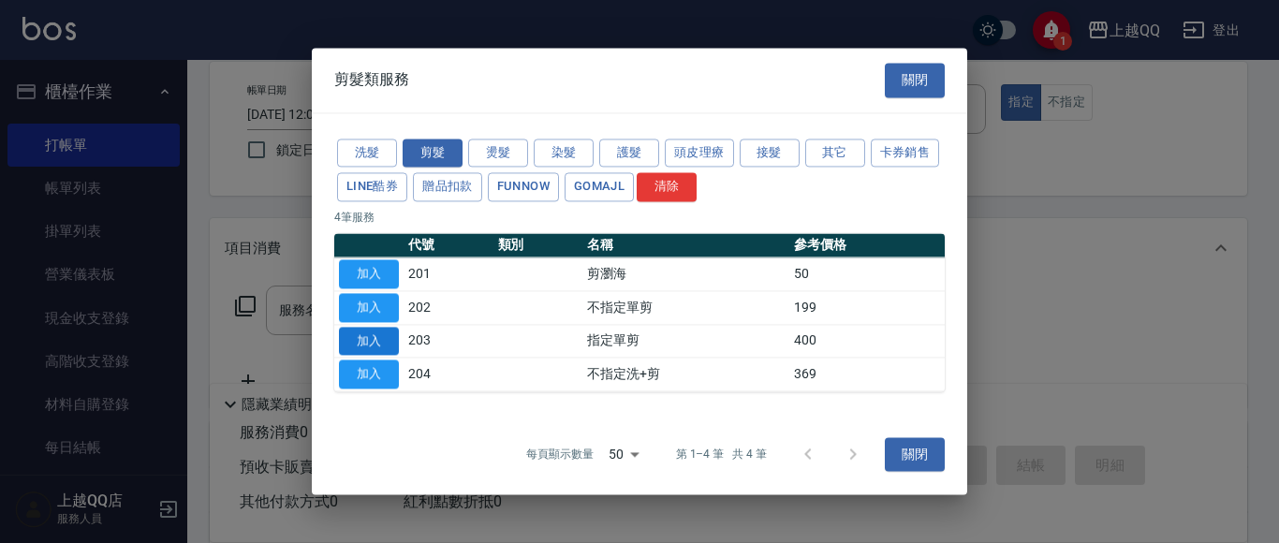 The width and height of the screenshot is (1279, 543). Describe the element at coordinates (523, 187) in the screenshot. I see `button: FUNNOW` at that location.